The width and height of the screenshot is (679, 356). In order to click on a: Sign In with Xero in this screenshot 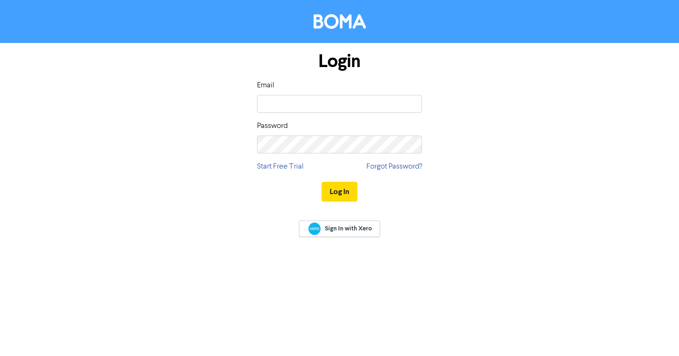, I will do `click(340, 228)`.